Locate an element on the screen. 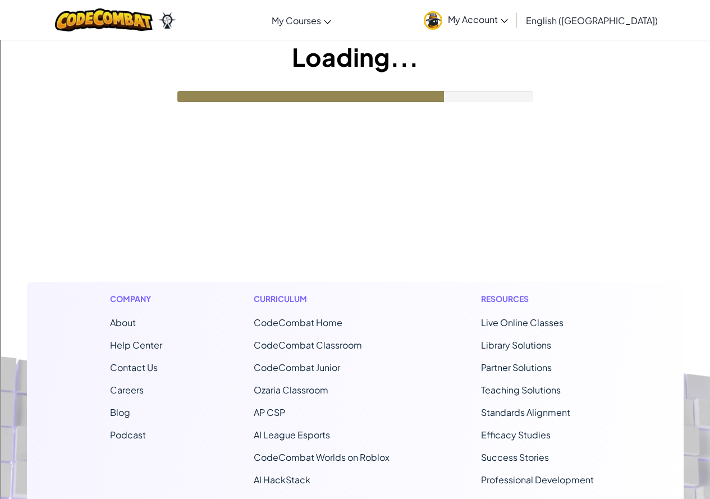 The height and width of the screenshot is (499, 710). img: CodeCombat logo is located at coordinates (104, 20).